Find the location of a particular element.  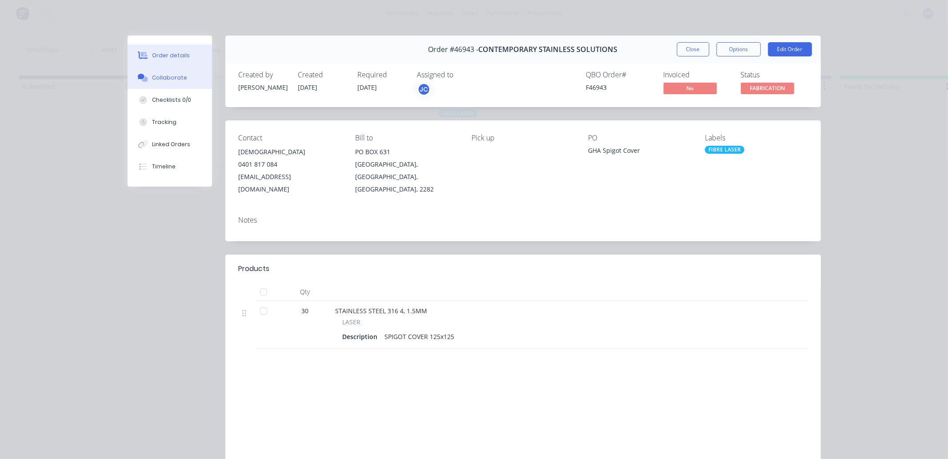

div: SPIGOT COVER 125x125 is located at coordinates (419, 336).